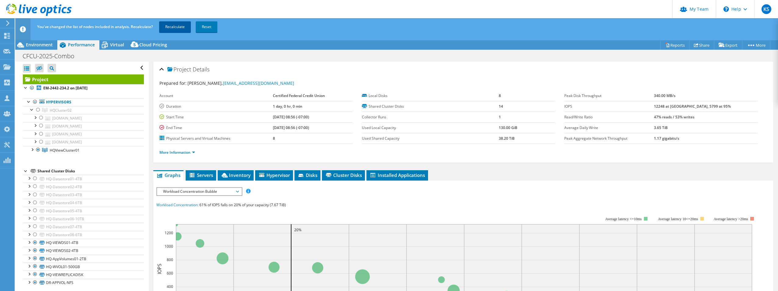 The width and height of the screenshot is (778, 291). Describe the element at coordinates (675, 45) in the screenshot. I see `a: Reports` at that location.